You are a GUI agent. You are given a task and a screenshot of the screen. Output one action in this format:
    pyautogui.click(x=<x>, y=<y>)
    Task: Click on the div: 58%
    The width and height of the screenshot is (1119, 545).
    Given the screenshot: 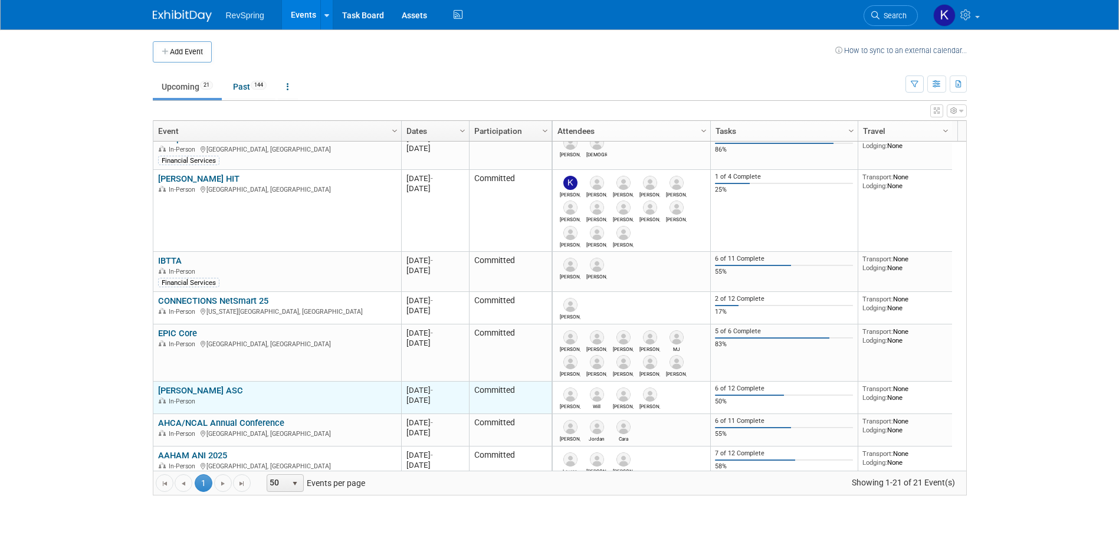 What is the action you would take?
    pyautogui.click(x=784, y=467)
    